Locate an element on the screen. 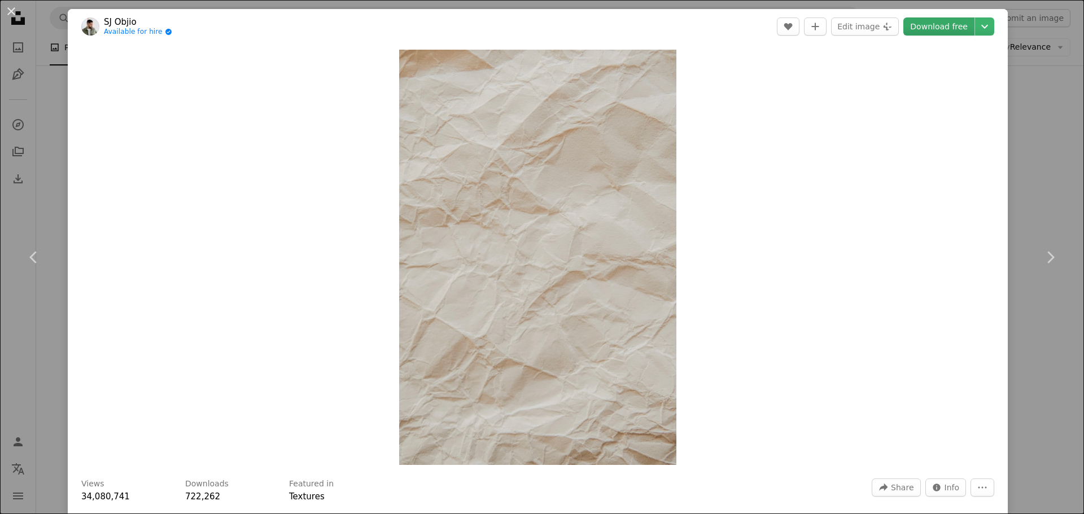 The image size is (1084, 514). button: Like is located at coordinates (788, 27).